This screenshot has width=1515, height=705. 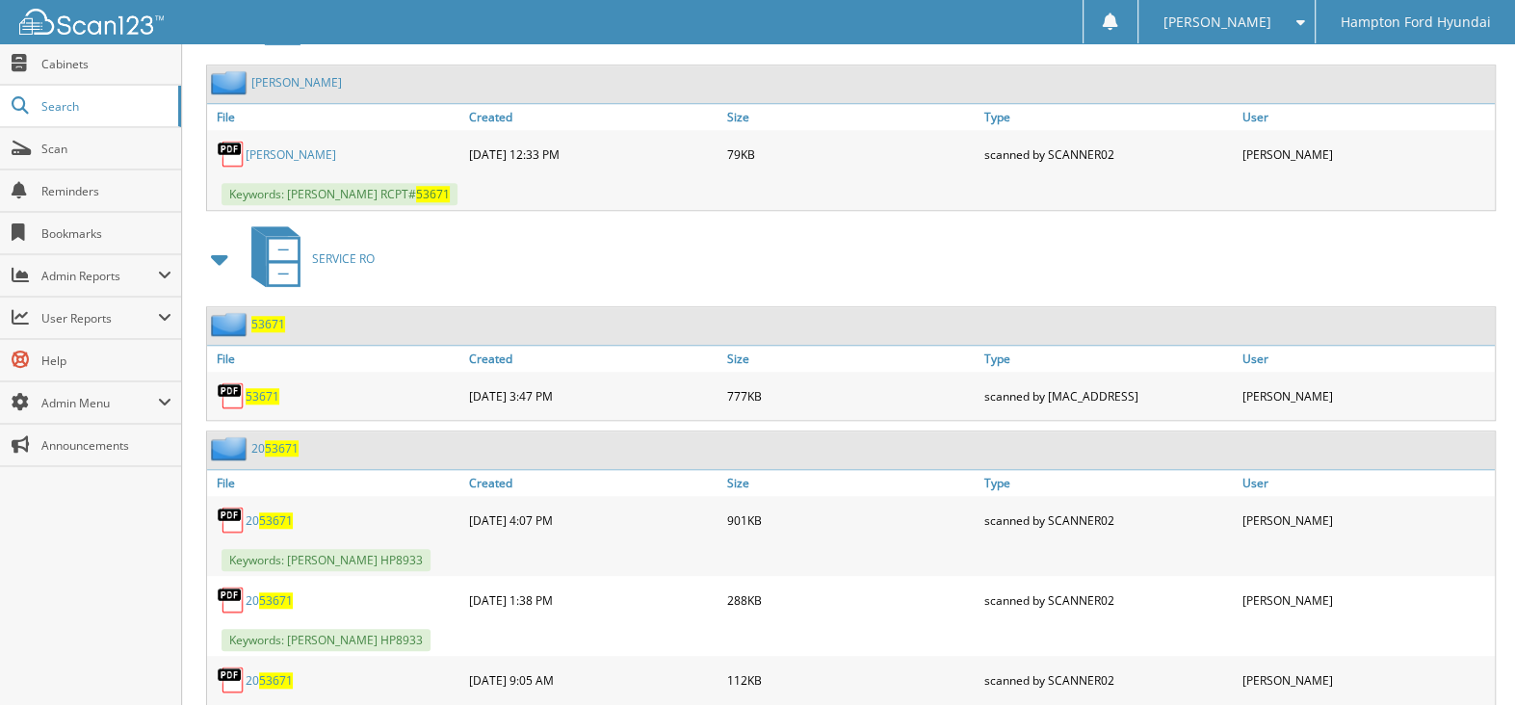 What do you see at coordinates (343, 258) in the screenshot?
I see `span: SERVICE RO` at bounding box center [343, 258].